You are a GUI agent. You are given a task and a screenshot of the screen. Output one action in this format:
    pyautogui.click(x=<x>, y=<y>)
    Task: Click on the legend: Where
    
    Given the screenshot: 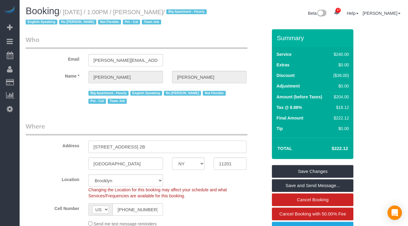 What is the action you would take?
    pyautogui.click(x=136, y=129)
    